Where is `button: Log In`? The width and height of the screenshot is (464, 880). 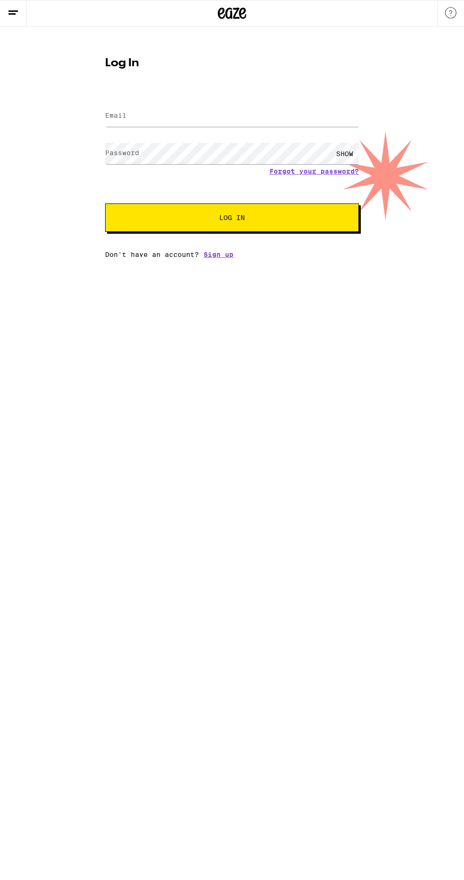 button: Log In is located at coordinates (232, 218).